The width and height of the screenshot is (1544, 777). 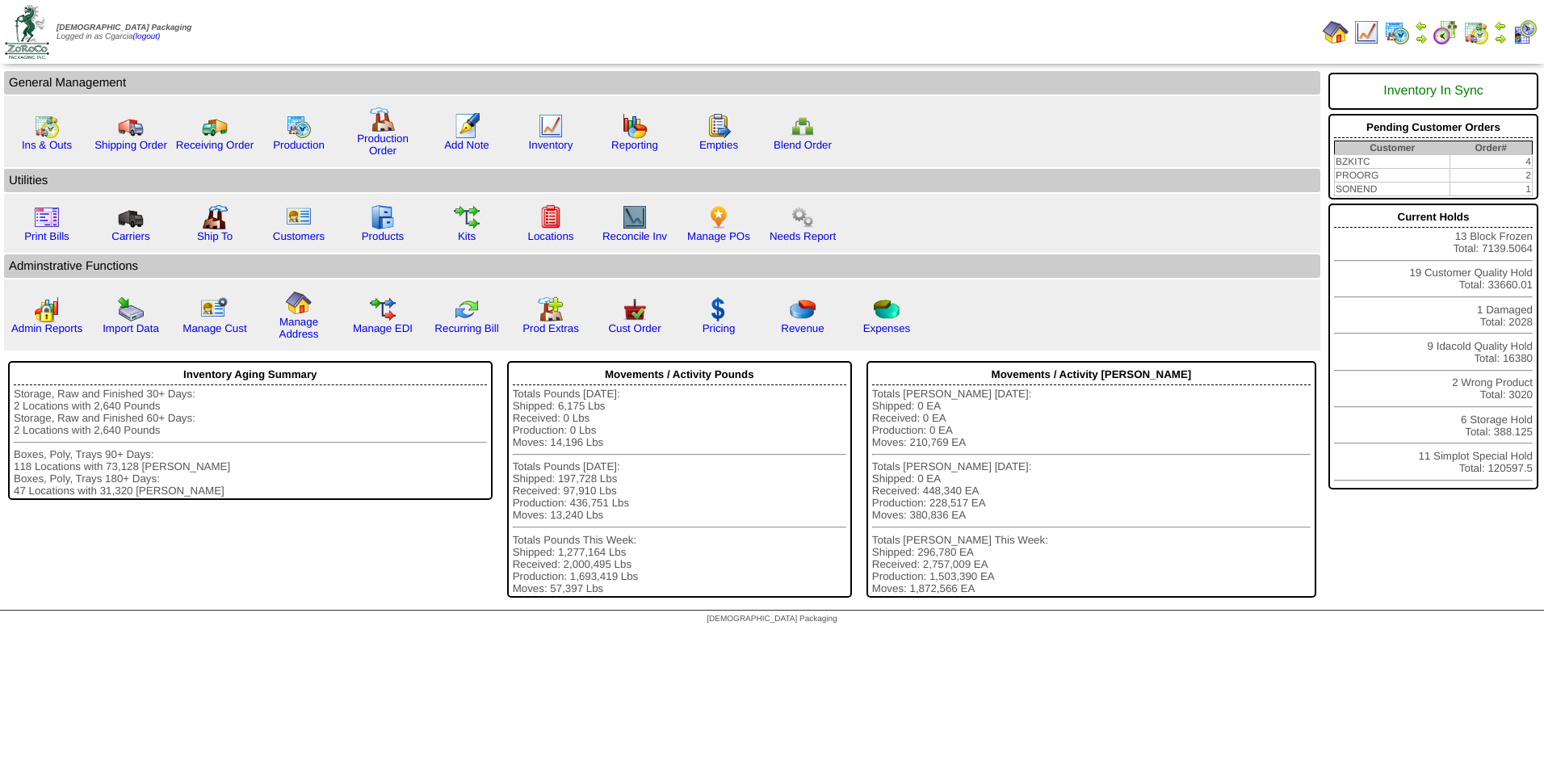 I want to click on a: (logout), so click(x=147, y=36).